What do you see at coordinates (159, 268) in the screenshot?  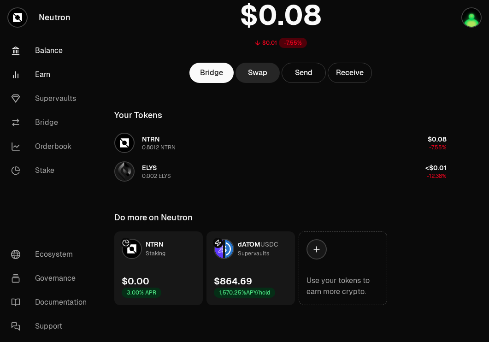 I see `a: NTRN LogoNTRNStaking$0.003.00% APR` at bounding box center [159, 268].